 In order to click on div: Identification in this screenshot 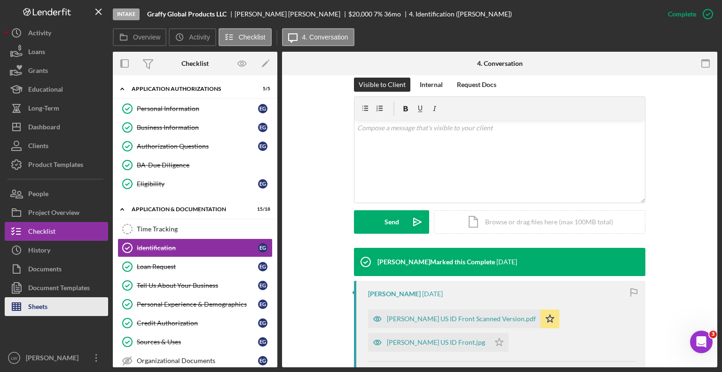, I will do `click(197, 248)`.